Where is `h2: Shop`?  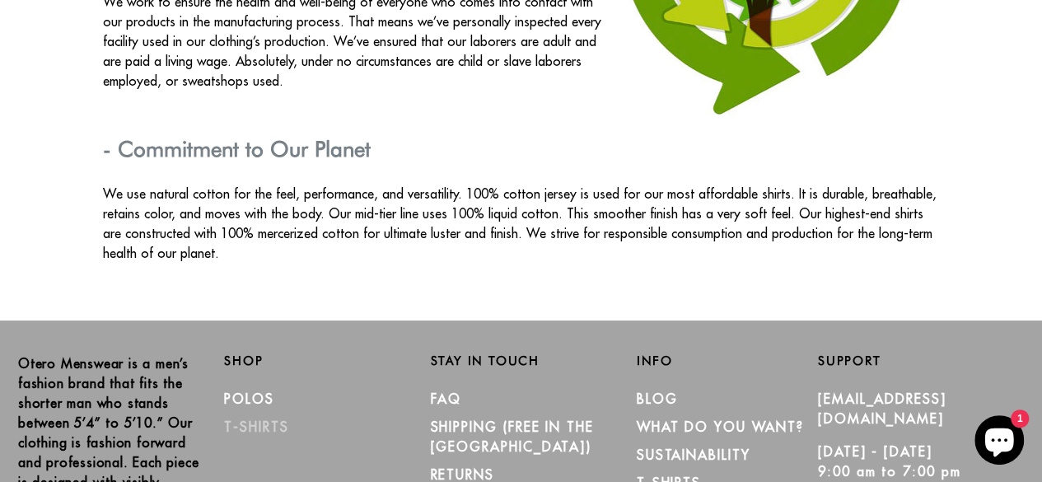
h2: Shop is located at coordinates (315, 361).